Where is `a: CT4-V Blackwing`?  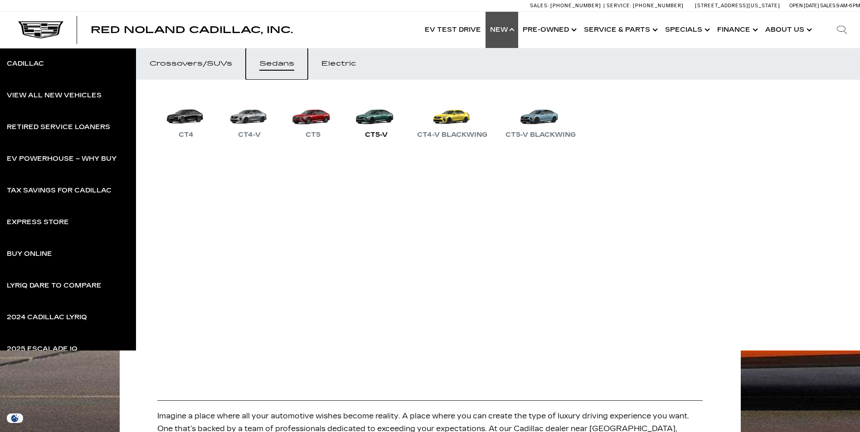
a: CT4-V Blackwing is located at coordinates (452, 117).